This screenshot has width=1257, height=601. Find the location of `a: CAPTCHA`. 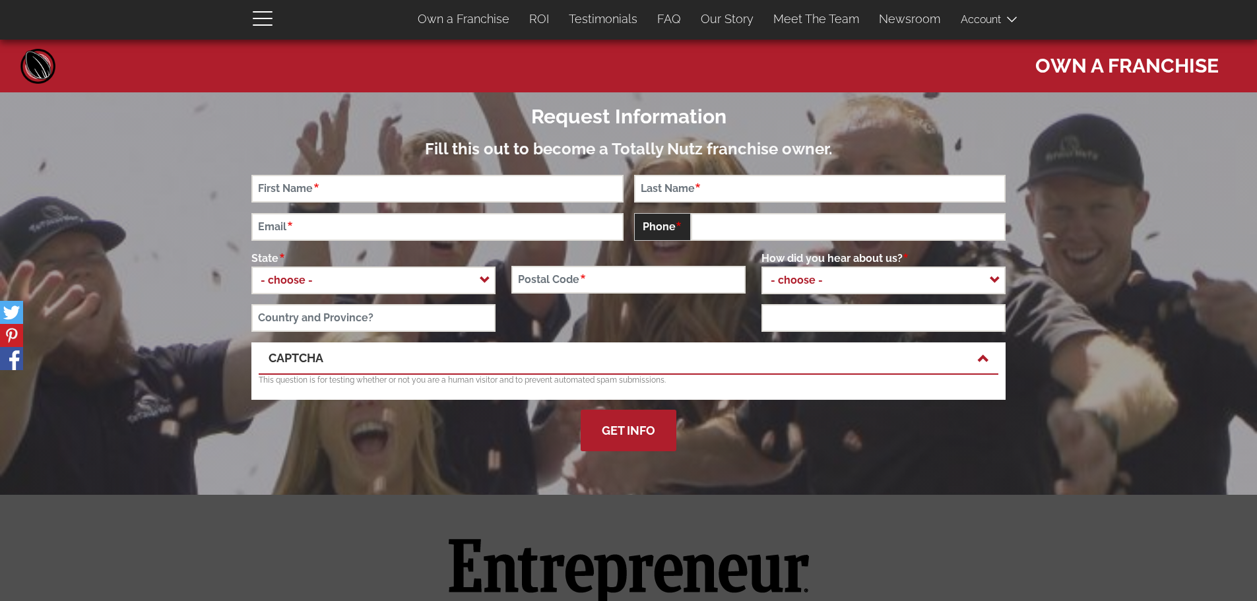

a: CAPTCHA is located at coordinates (628, 358).